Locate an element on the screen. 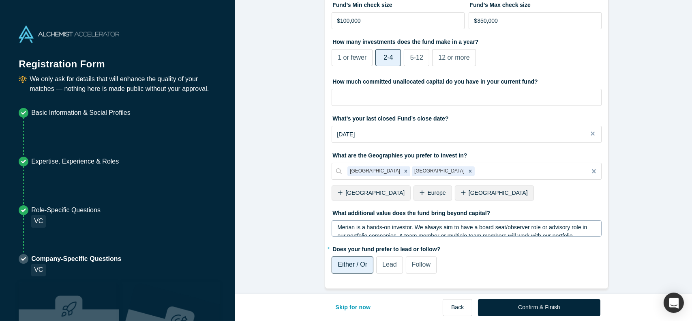  span: Either / Or is located at coordinates (352, 264).